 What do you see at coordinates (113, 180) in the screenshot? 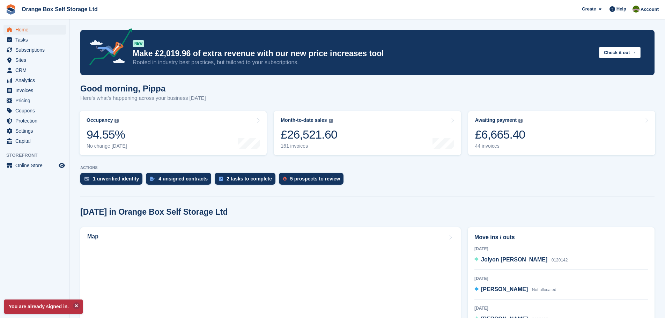
I see `a: 1 unverified identity` at bounding box center [113, 180].